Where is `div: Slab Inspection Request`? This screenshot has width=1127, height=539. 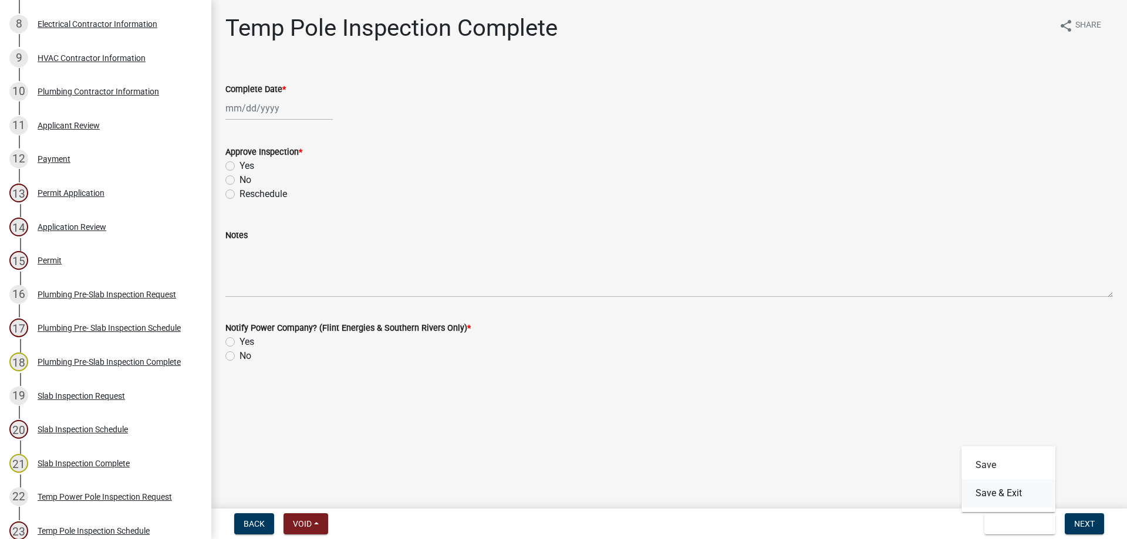 div: Slab Inspection Request is located at coordinates (81, 396).